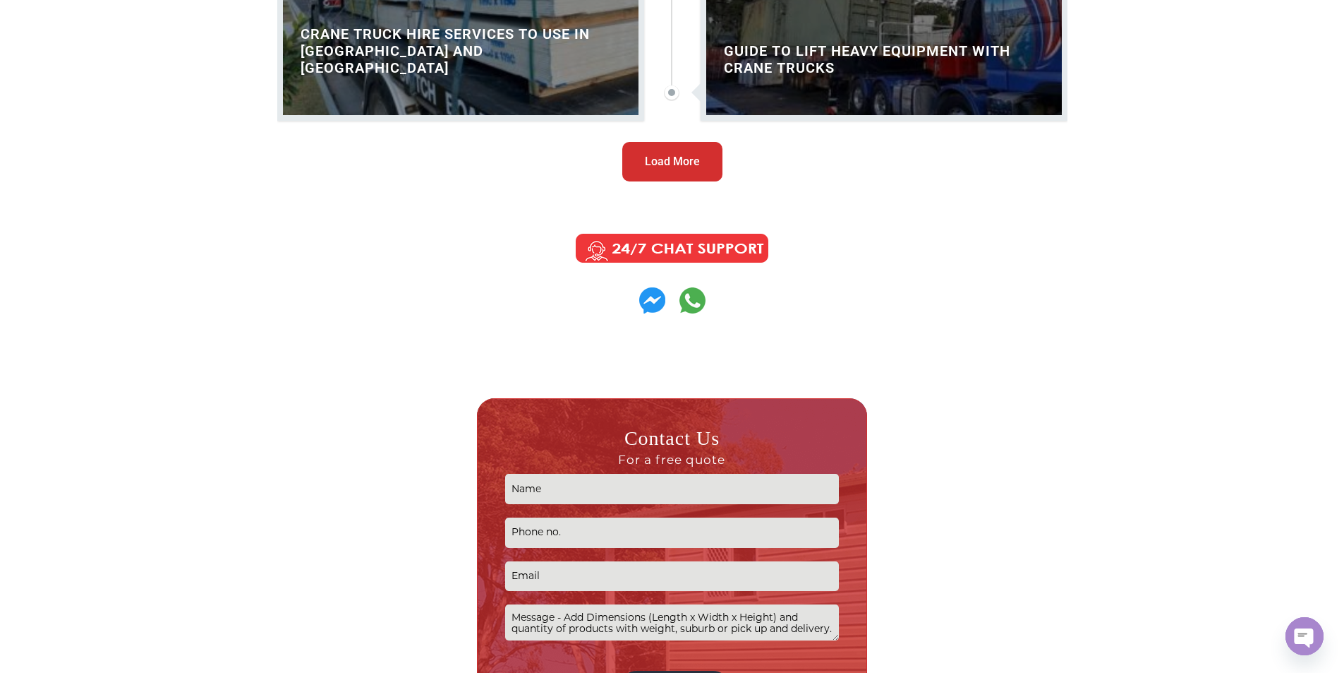 The height and width of the screenshot is (673, 1344). What do you see at coordinates (884, 59) in the screenshot?
I see `h2: Guide to Lift Heavy Equipment with Crane Trucks` at bounding box center [884, 59].